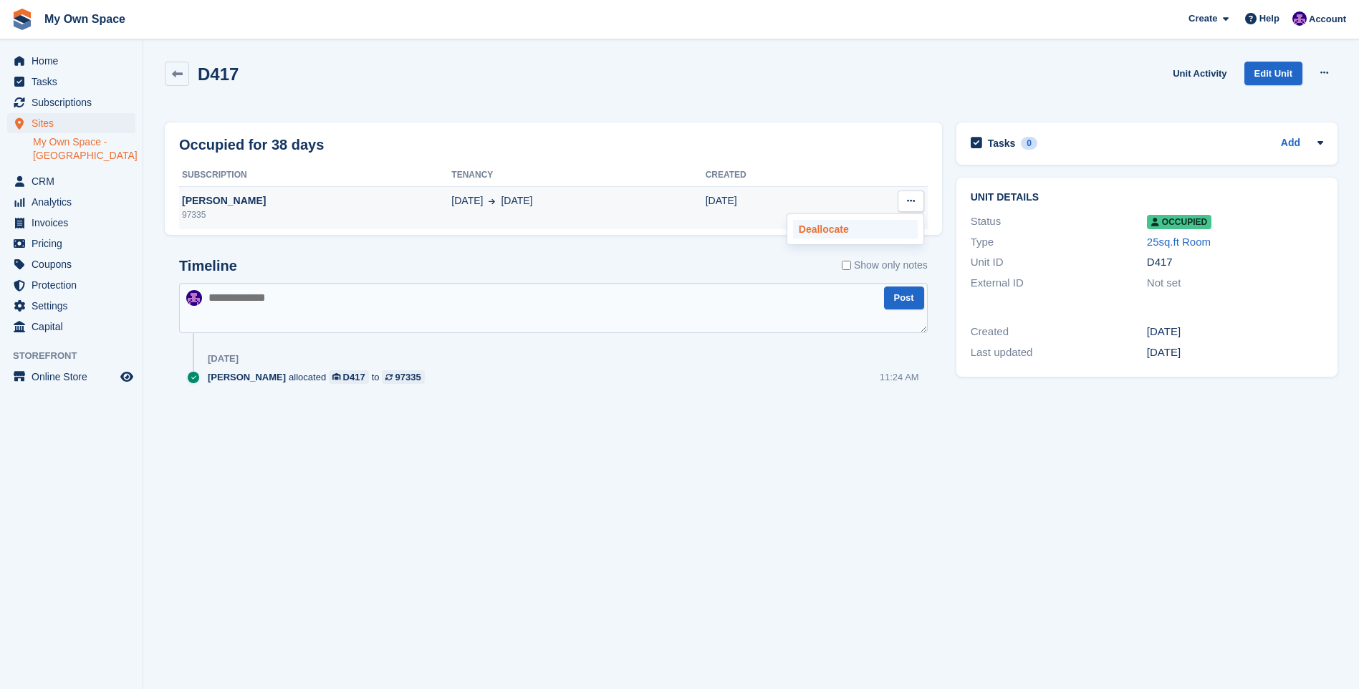 This screenshot has width=1359, height=689. Describe the element at coordinates (75, 306) in the screenshot. I see `span: Settings` at that location.